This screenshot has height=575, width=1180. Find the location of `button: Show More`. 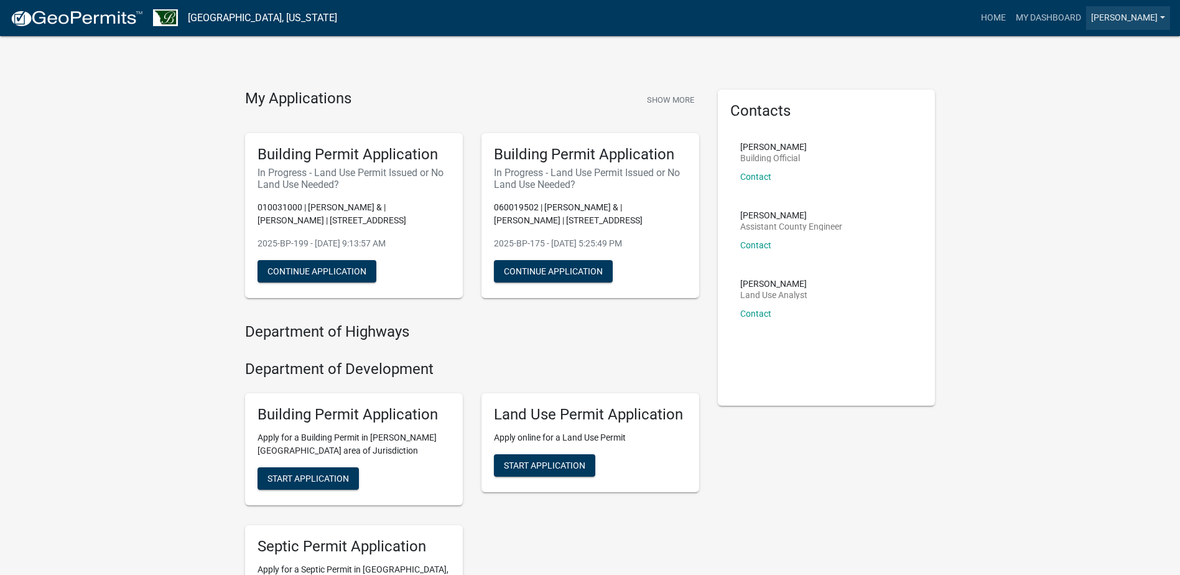

button: Show More is located at coordinates (670, 99).